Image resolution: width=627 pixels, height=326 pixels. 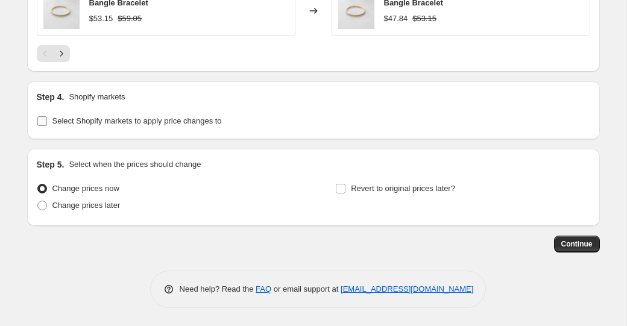 I want to click on strike: $53.15, so click(x=424, y=19).